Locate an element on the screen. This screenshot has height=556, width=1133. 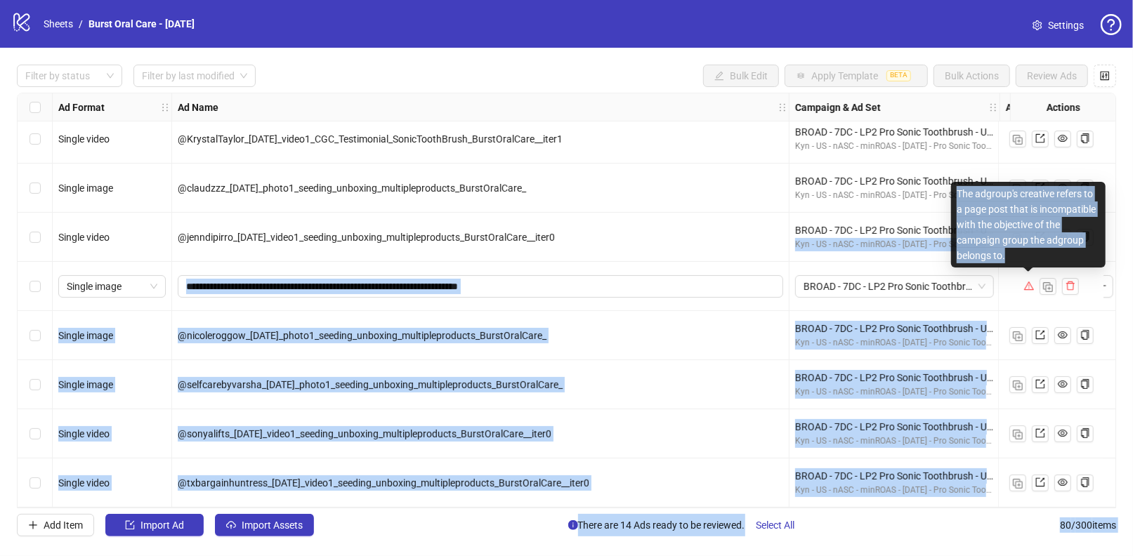
button: Review Ads is located at coordinates (1052, 76).